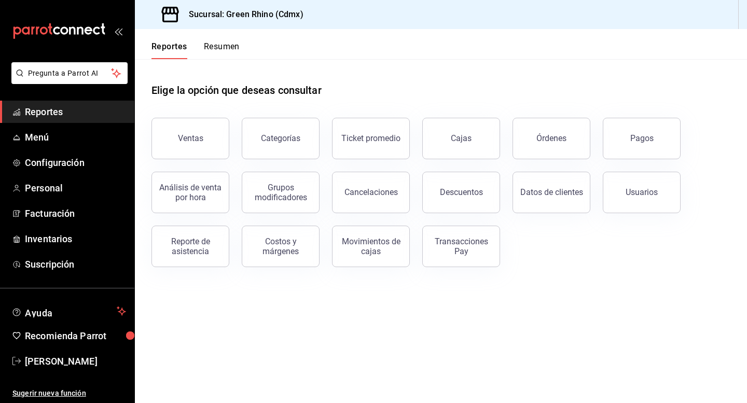 Image resolution: width=747 pixels, height=403 pixels. I want to click on div: Reporte de asistencia, so click(190, 246).